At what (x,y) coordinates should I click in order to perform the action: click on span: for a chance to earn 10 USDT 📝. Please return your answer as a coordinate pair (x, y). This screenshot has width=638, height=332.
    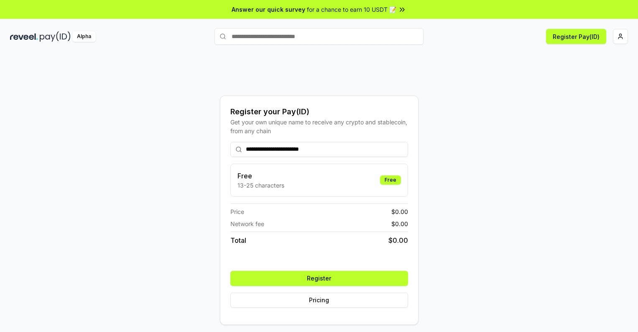
    Looking at the image, I should click on (352, 9).